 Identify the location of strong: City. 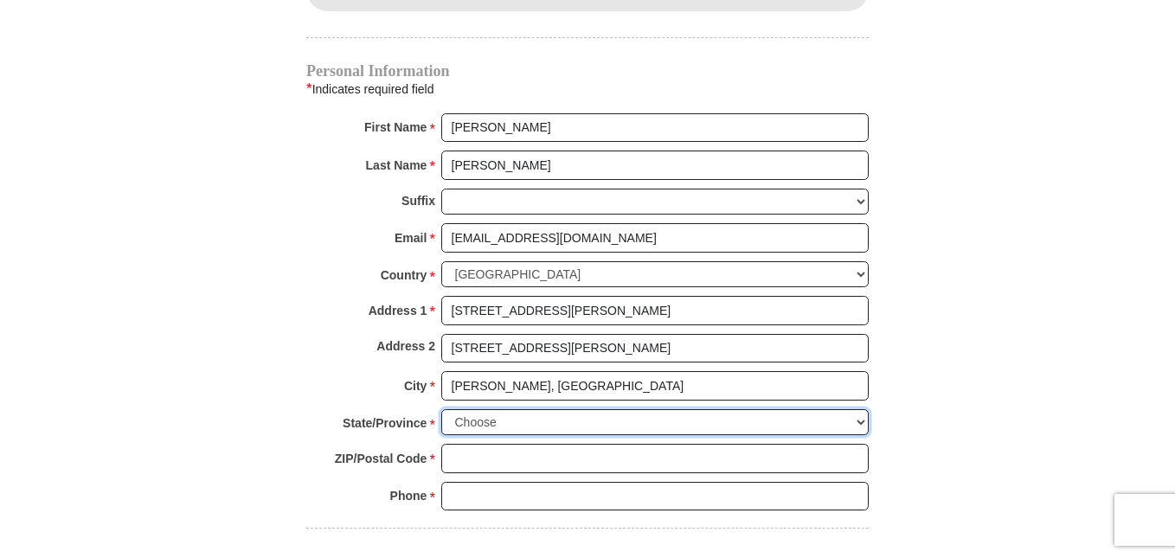
(415, 386).